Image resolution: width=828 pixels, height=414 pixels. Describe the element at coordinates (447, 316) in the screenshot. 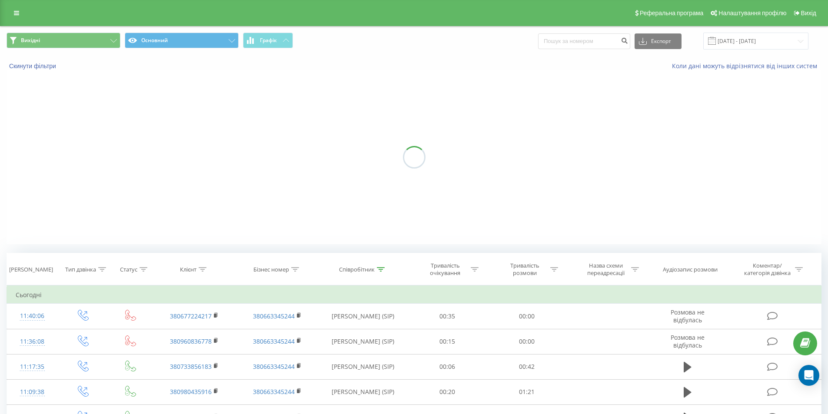

I see `td: 00:35` at that location.